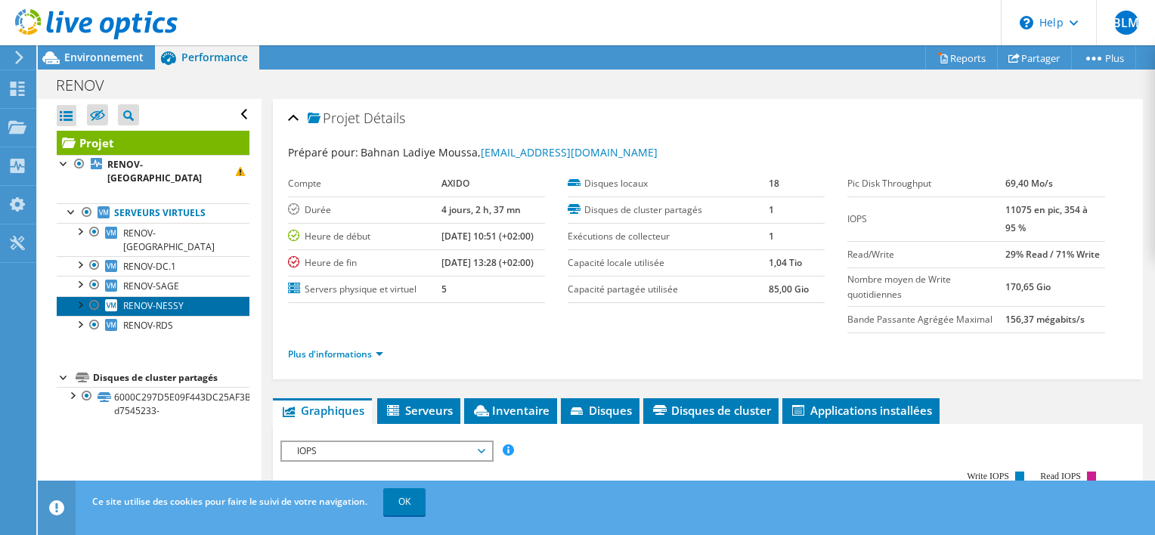 This screenshot has height=535, width=1155. Describe the element at coordinates (386, 451) in the screenshot. I see `span: IOPS` at that location.